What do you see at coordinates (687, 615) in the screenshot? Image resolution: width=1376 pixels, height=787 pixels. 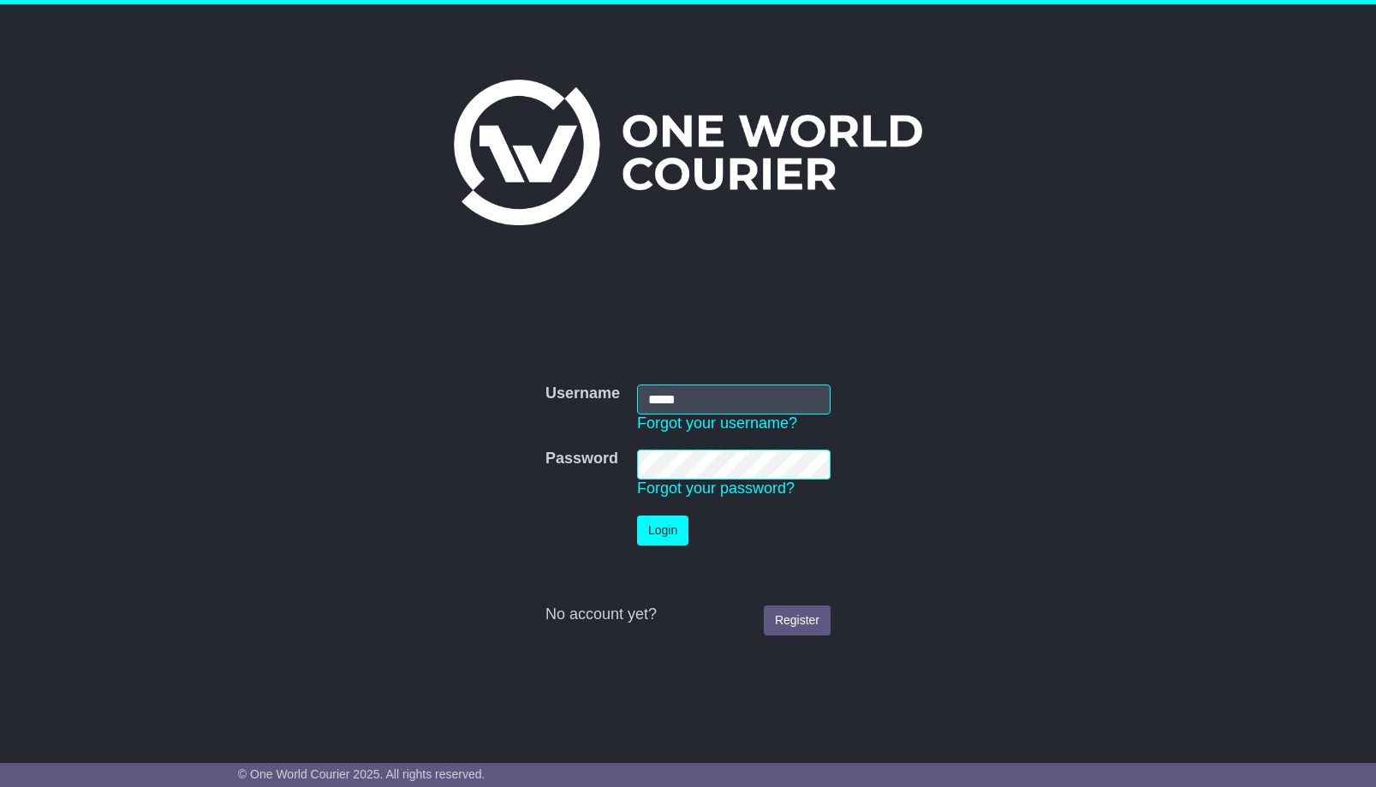 I see `div: No account yet?` at bounding box center [687, 615].